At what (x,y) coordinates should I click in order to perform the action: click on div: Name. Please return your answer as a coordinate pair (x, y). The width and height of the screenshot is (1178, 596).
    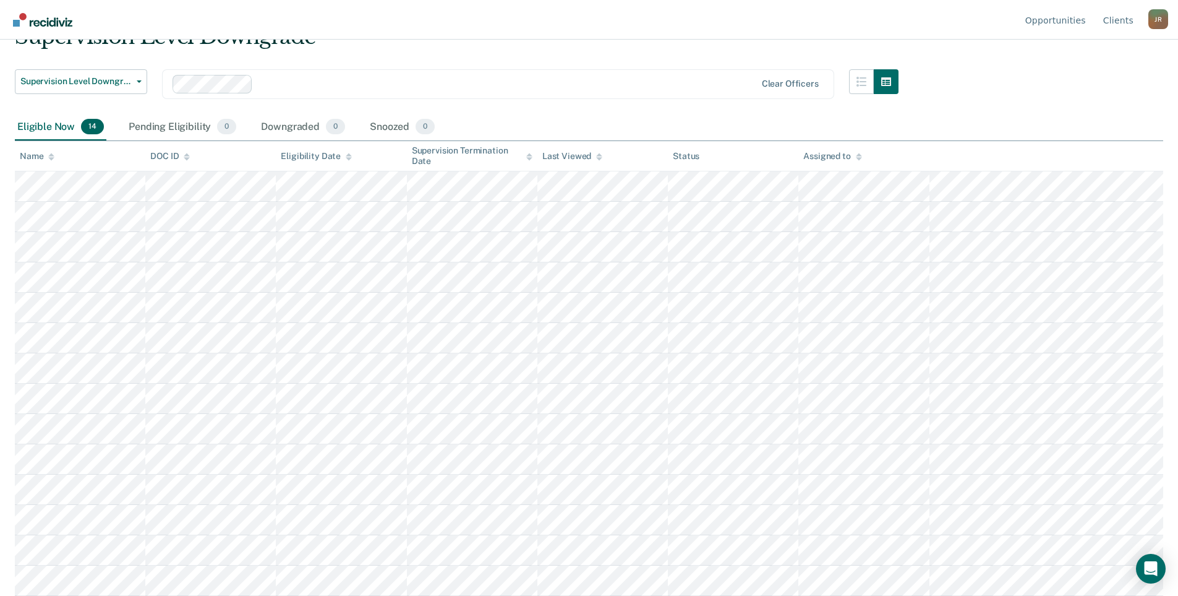
    Looking at the image, I should click on (37, 156).